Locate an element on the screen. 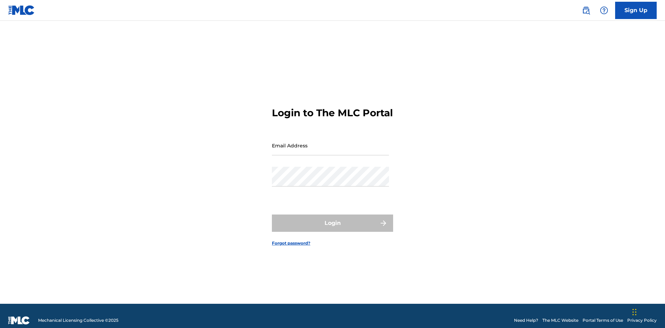 The image size is (665, 328). img: MLC Logo is located at coordinates (21, 10).